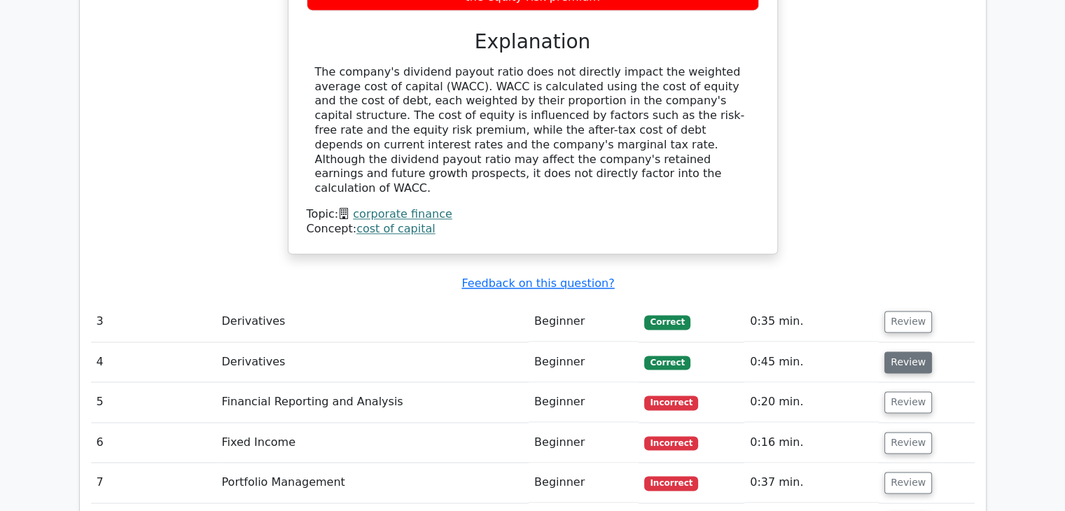 This screenshot has width=1065, height=511. I want to click on div: Topic:, so click(533, 214).